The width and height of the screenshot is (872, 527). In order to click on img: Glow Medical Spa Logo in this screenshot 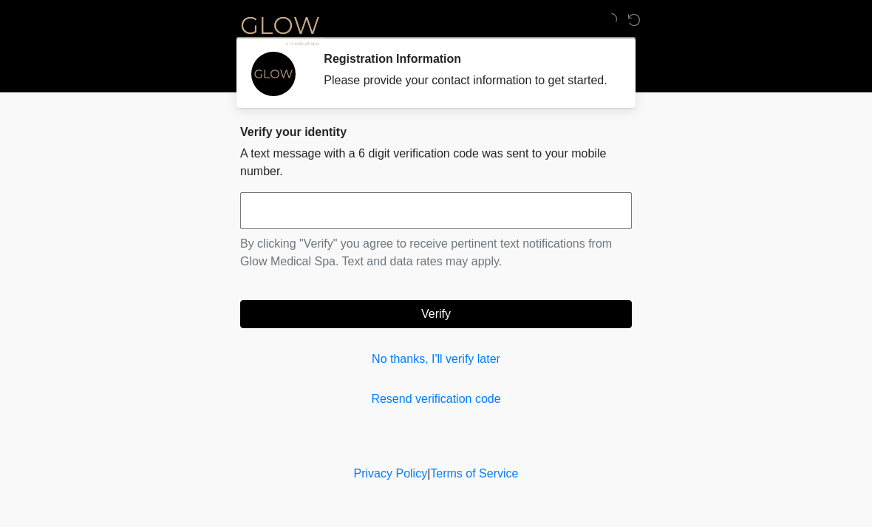, I will do `click(280, 30)`.